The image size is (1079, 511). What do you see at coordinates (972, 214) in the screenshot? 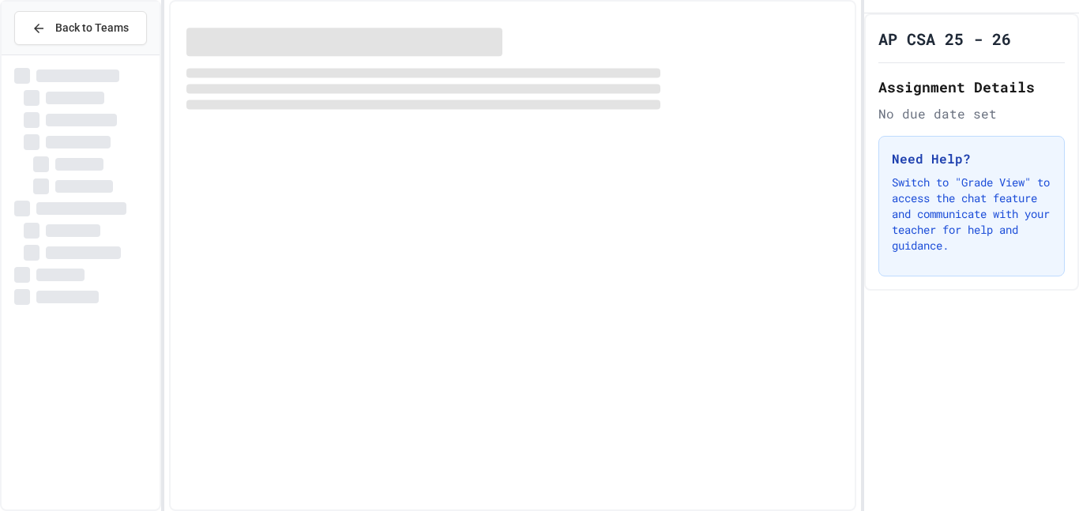
I see `p: Switch to "Grade View" to access the chat feature and communicate with your teacher for help and ...` at bounding box center [972, 214].